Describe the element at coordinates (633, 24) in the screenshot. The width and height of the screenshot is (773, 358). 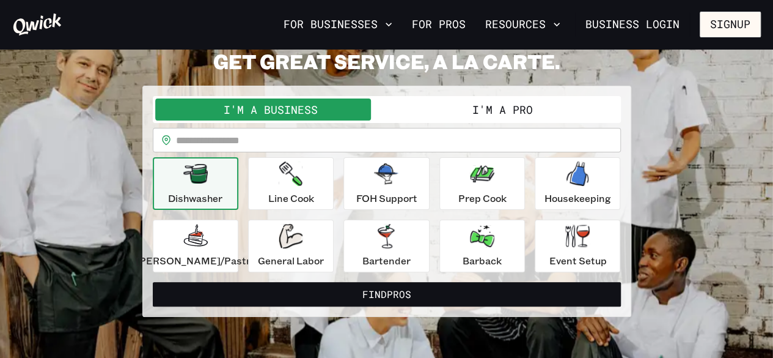
I see `a: Business Login` at that location.